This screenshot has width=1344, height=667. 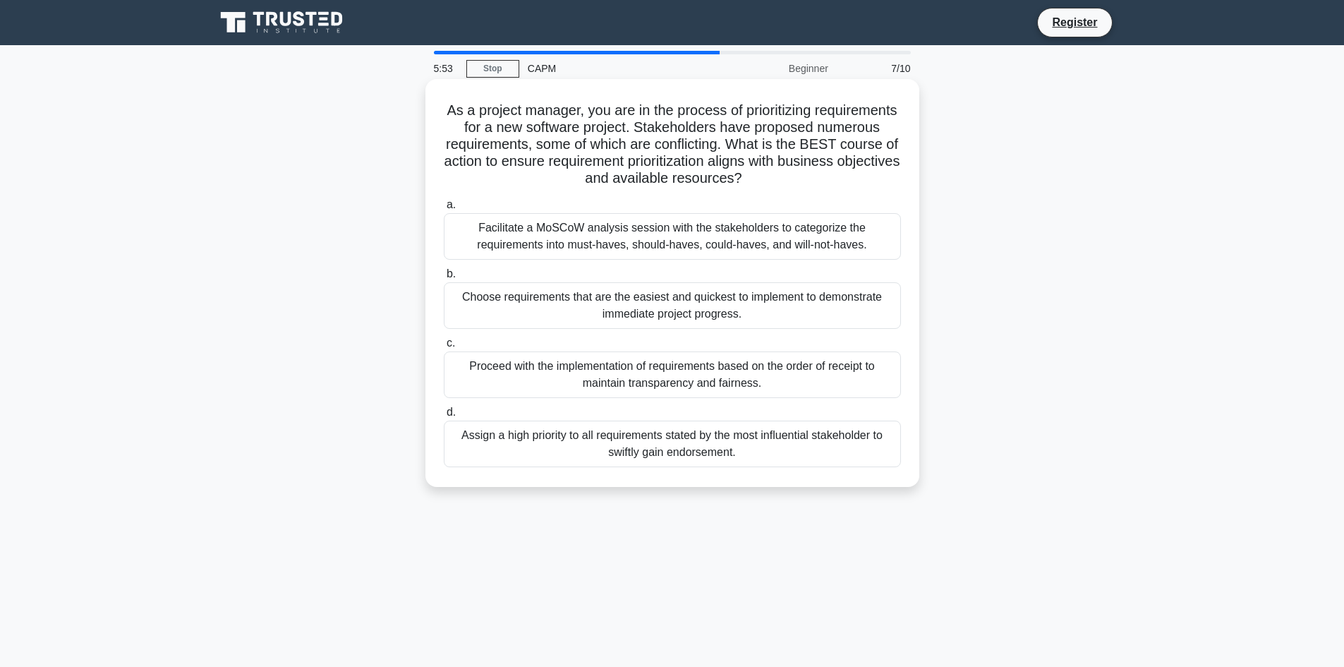 I want to click on div: Choose requirements that are the easiest and quickest to implement to demonstrate immediate proje..., so click(x=672, y=305).